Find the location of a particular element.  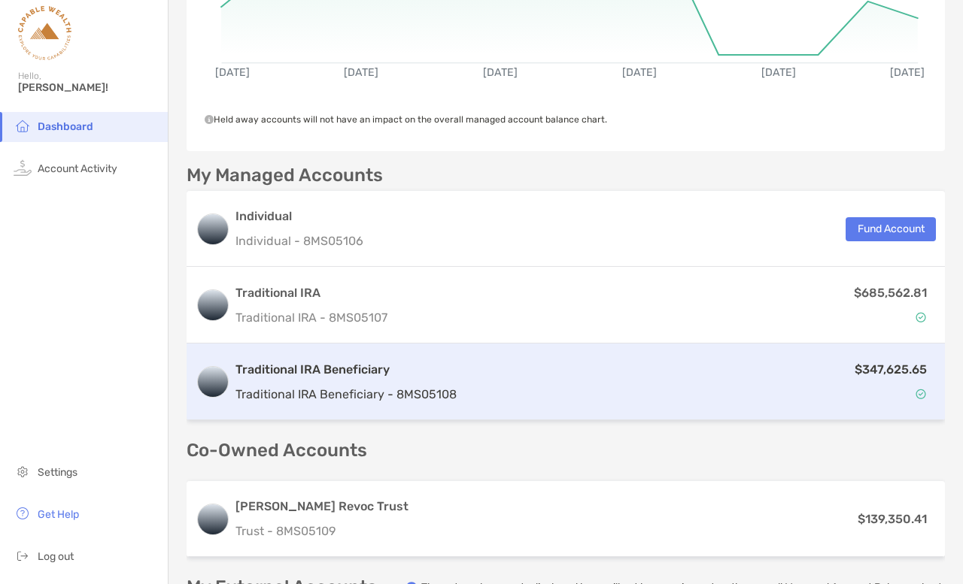

h3: Traditional IRA is located at coordinates (311, 293).